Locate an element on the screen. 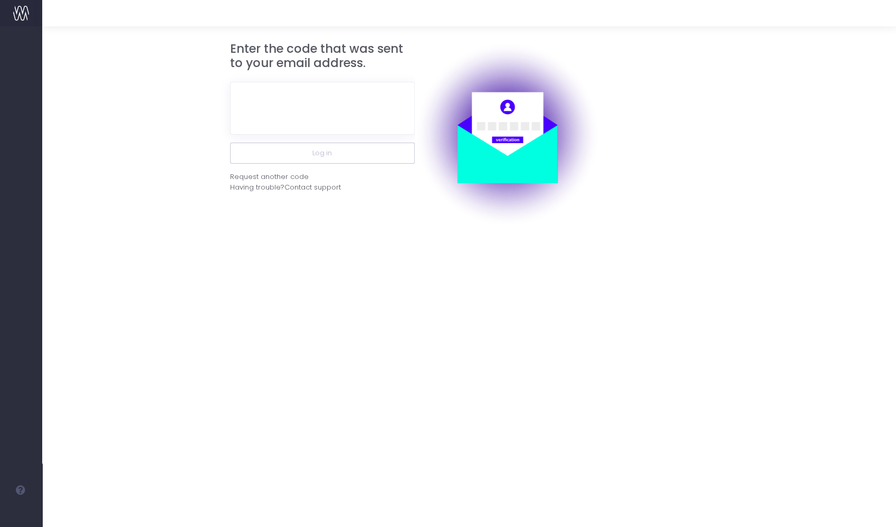 This screenshot has width=896, height=527. div: Having trouble? is located at coordinates (322, 187).